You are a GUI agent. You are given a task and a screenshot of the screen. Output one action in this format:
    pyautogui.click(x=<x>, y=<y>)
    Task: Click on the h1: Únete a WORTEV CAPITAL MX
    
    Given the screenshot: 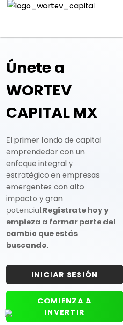 What is the action you would take?
    pyautogui.click(x=61, y=90)
    